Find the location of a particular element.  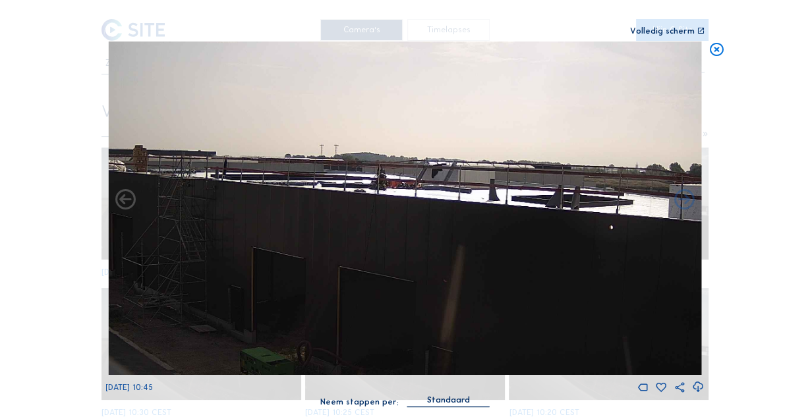

img: Image is located at coordinates (405, 208).